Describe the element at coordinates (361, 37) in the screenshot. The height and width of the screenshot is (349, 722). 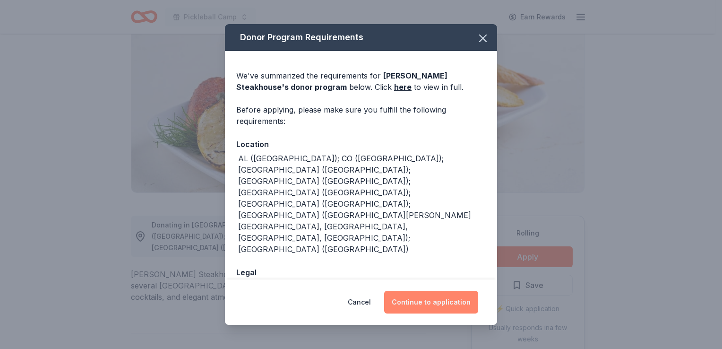
I see `div: Donor Program Requirements` at that location.